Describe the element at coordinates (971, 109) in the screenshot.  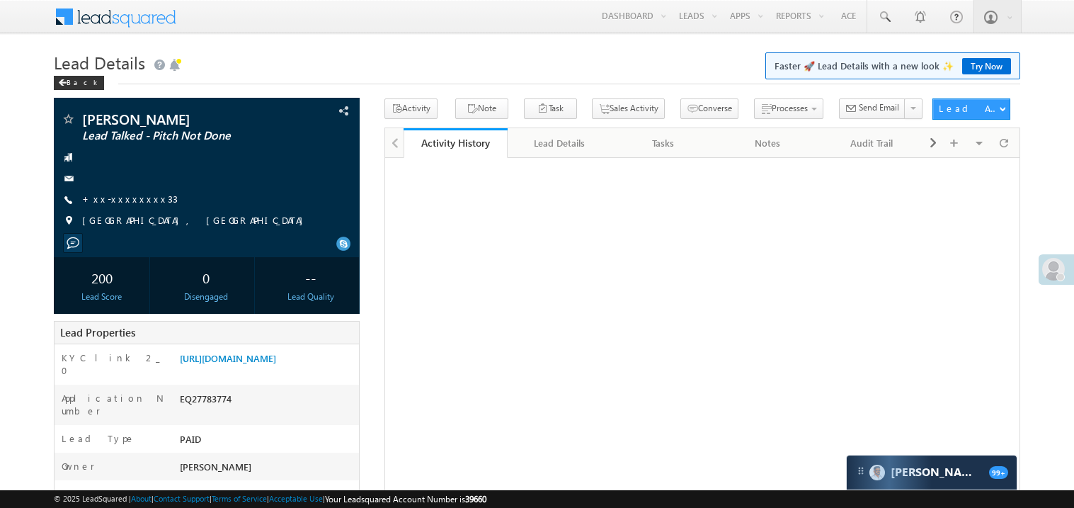
I see `button: Lead Actions` at that location.